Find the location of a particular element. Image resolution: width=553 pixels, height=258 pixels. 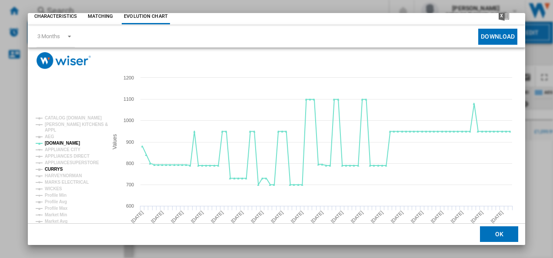

button: Download is located at coordinates (498, 37).